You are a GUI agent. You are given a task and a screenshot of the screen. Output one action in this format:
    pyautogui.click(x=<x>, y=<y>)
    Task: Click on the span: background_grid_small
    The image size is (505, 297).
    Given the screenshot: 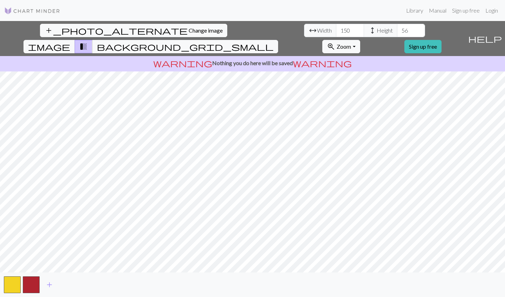 What is the action you would take?
    pyautogui.click(x=185, y=47)
    